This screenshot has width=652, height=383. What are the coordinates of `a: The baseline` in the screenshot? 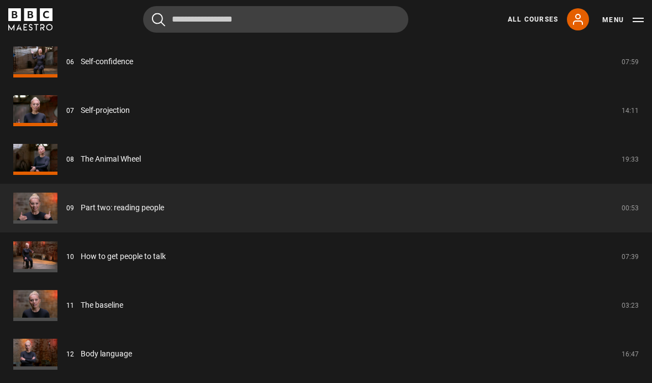 It's located at (102, 305).